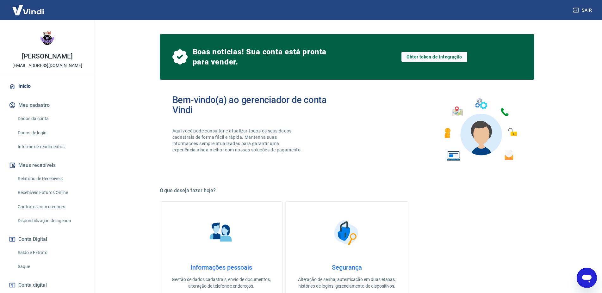 The image size is (602, 293). What do you see at coordinates (347, 191) in the screenshot?
I see `h5: O que deseja fazer hoje?` at bounding box center [347, 191].